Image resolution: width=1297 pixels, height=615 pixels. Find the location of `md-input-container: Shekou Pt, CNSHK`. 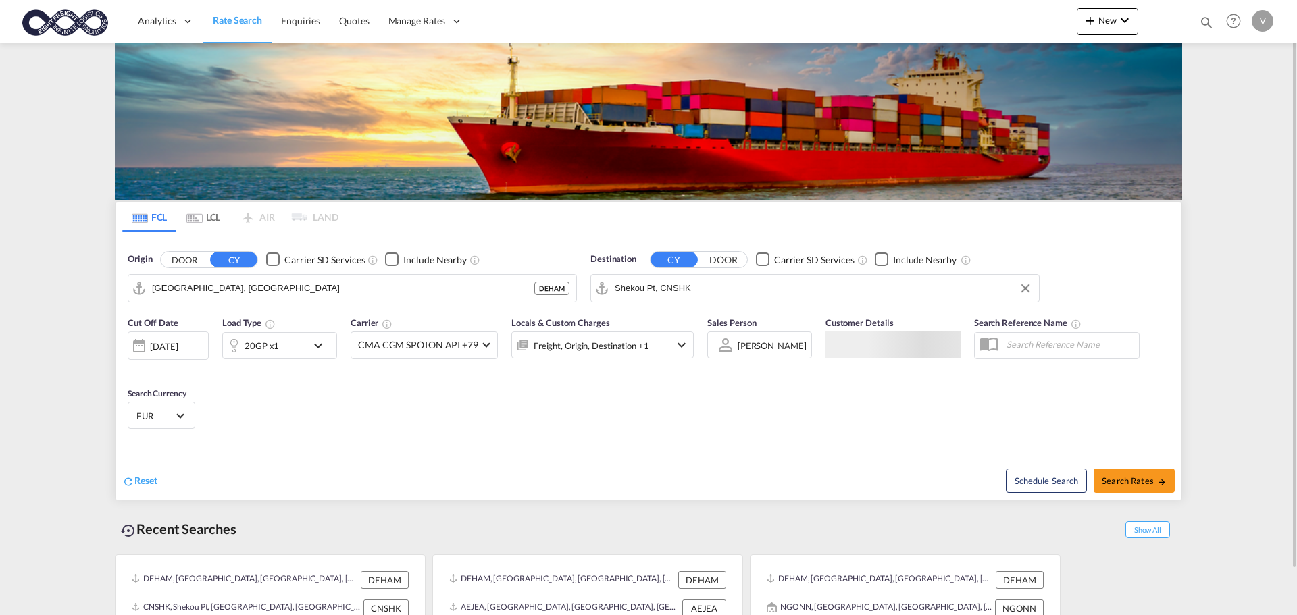

md-input-container: Shekou Pt, CNSHK is located at coordinates (815, 288).